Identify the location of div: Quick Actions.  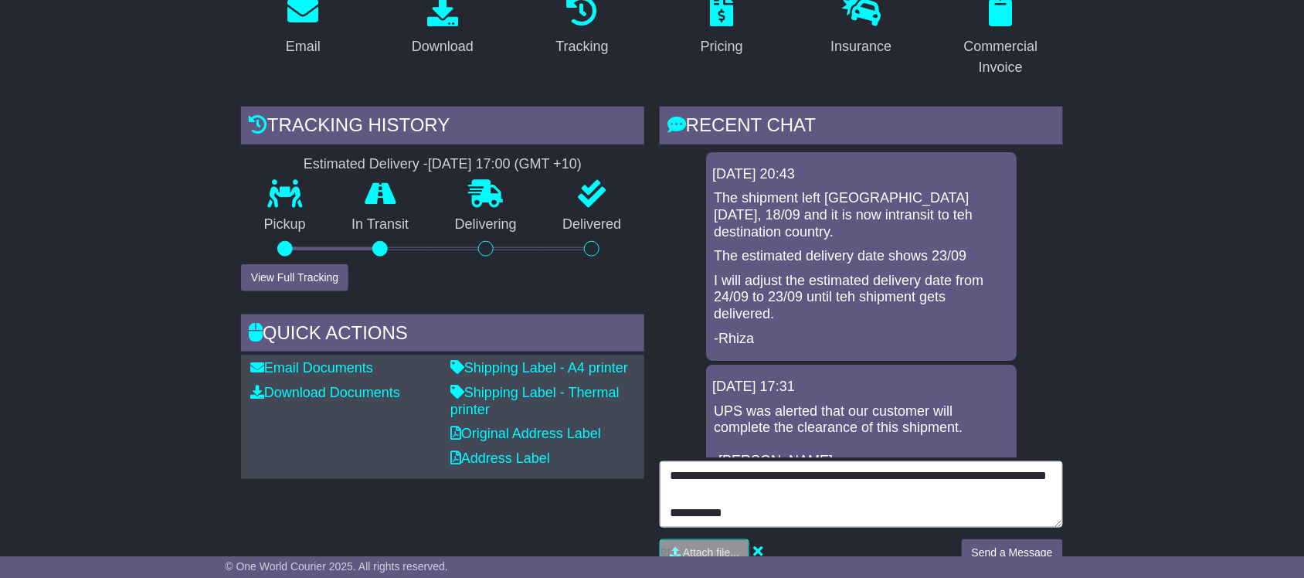
(443, 335).